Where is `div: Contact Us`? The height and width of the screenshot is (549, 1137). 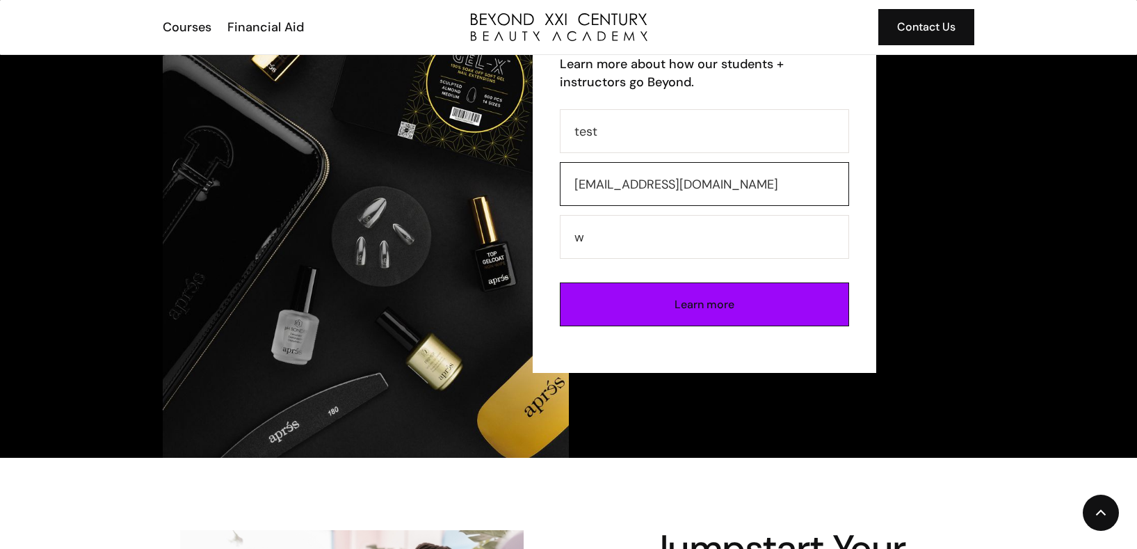
div: Contact Us is located at coordinates (926, 27).